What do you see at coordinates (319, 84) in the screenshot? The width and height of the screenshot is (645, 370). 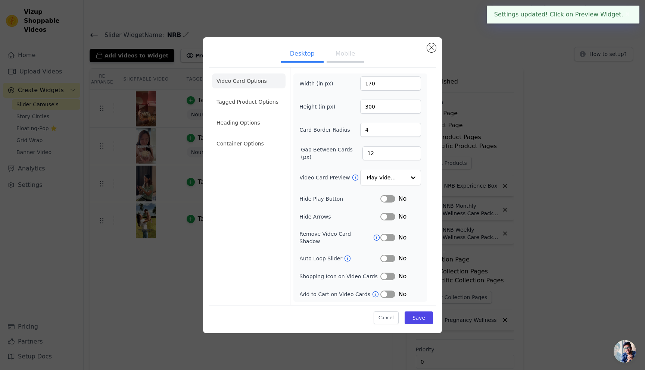 I see `label: Width (in px)` at bounding box center [319, 84].